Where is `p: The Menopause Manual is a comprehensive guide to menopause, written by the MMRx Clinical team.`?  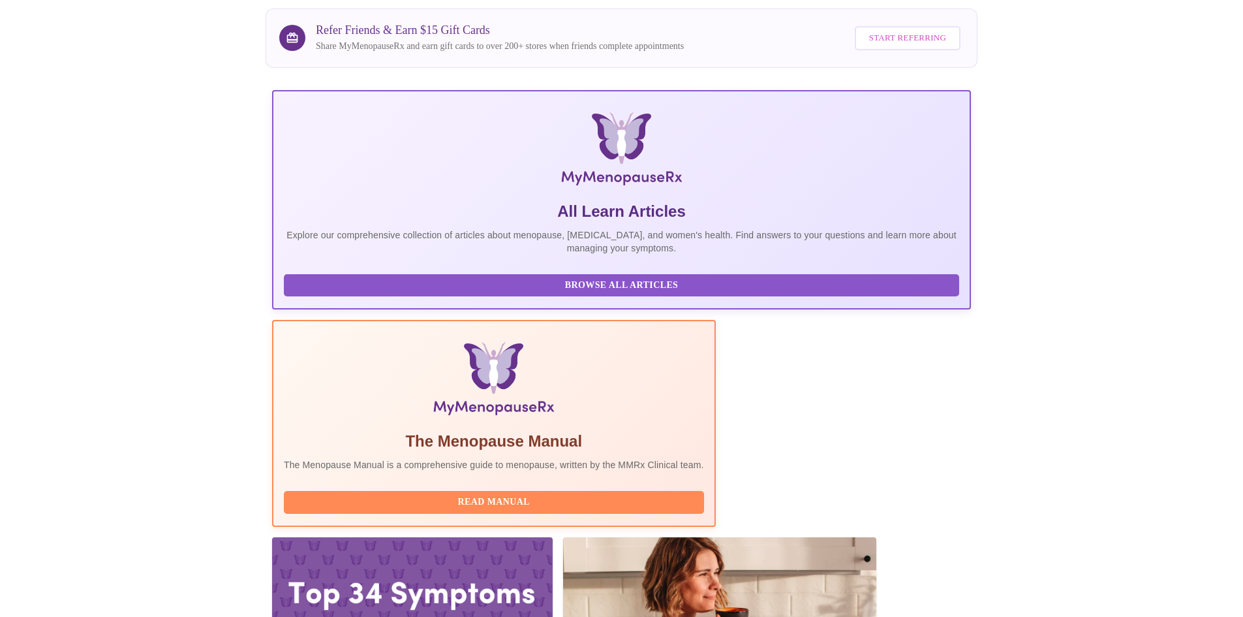
p: The Menopause Manual is a comprehensive guide to menopause, written by the MMRx Clinical team. is located at coordinates (494, 465).